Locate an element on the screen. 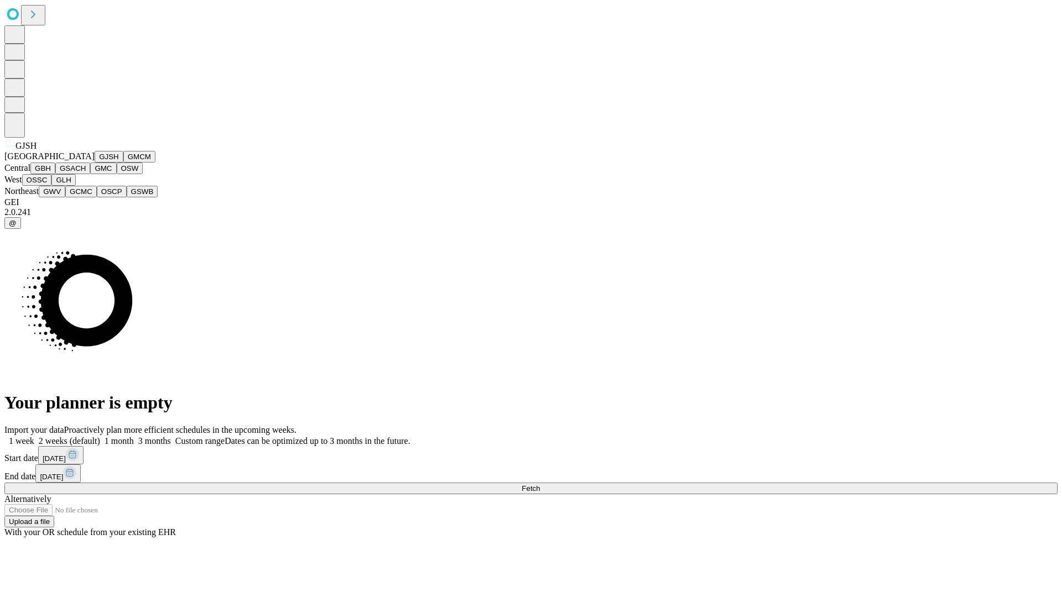 The height and width of the screenshot is (597, 1062). button: OSCP is located at coordinates (112, 191).